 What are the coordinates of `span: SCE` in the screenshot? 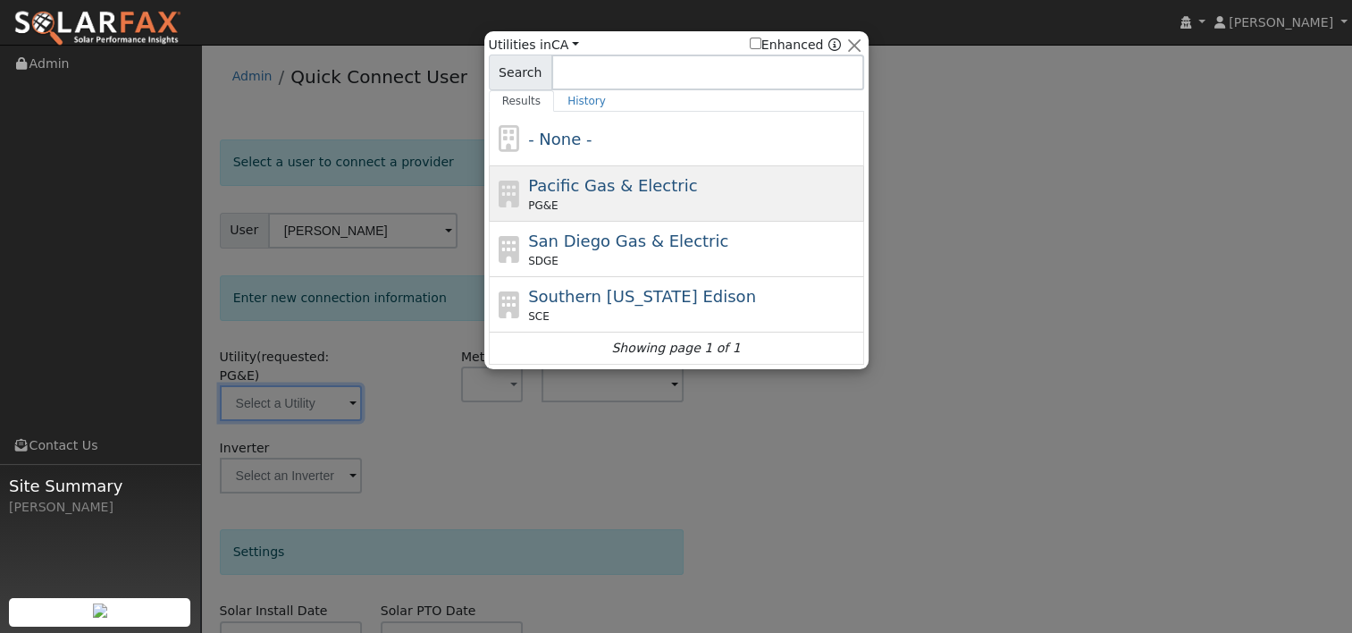 It's located at (539, 316).